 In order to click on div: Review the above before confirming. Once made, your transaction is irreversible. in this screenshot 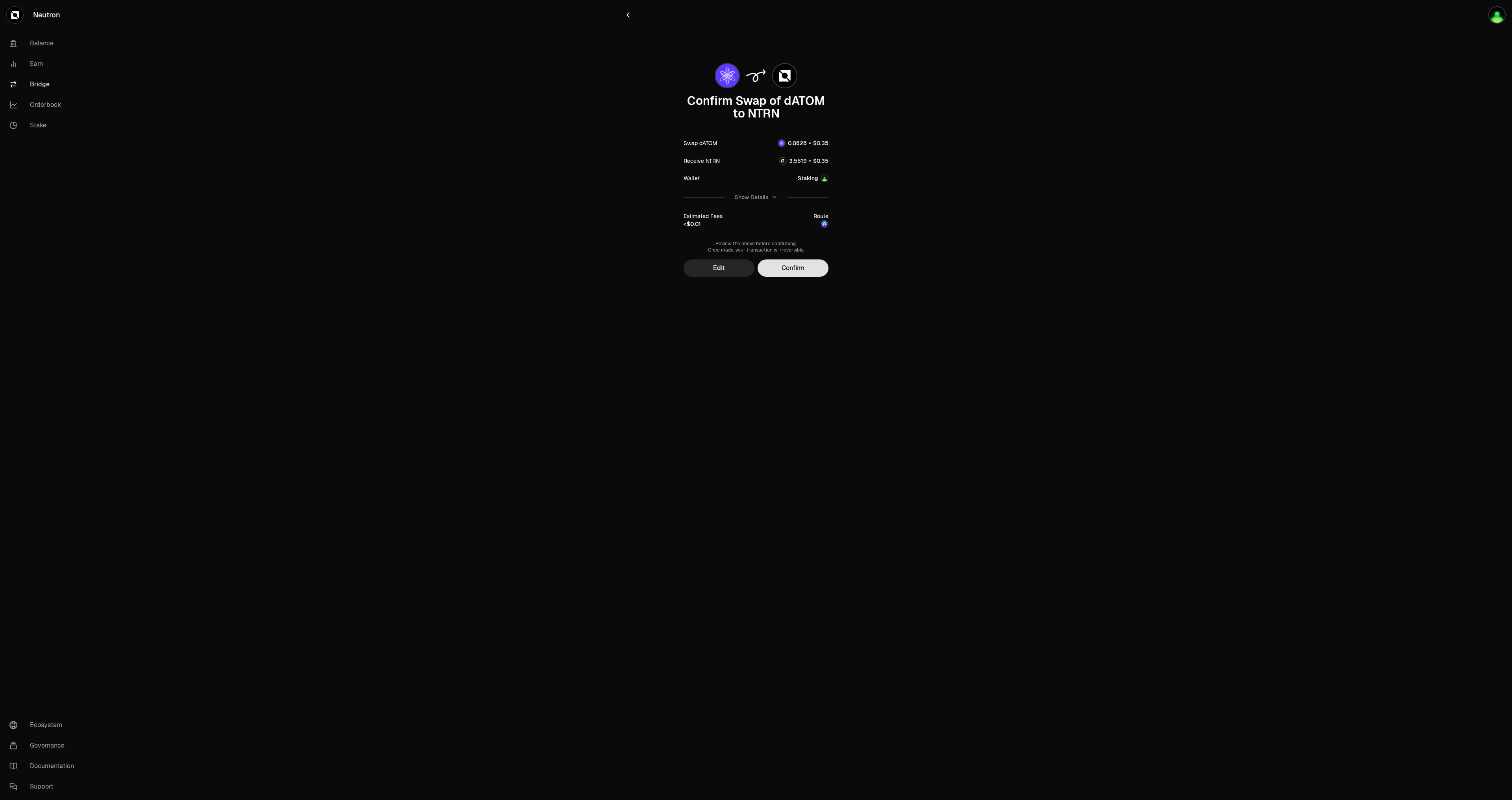, I will do `click(756, 247)`.